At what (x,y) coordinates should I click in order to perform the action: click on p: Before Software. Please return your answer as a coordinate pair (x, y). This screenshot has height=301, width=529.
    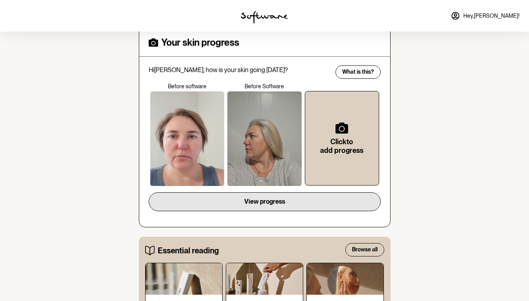
    Looking at the image, I should click on (265, 86).